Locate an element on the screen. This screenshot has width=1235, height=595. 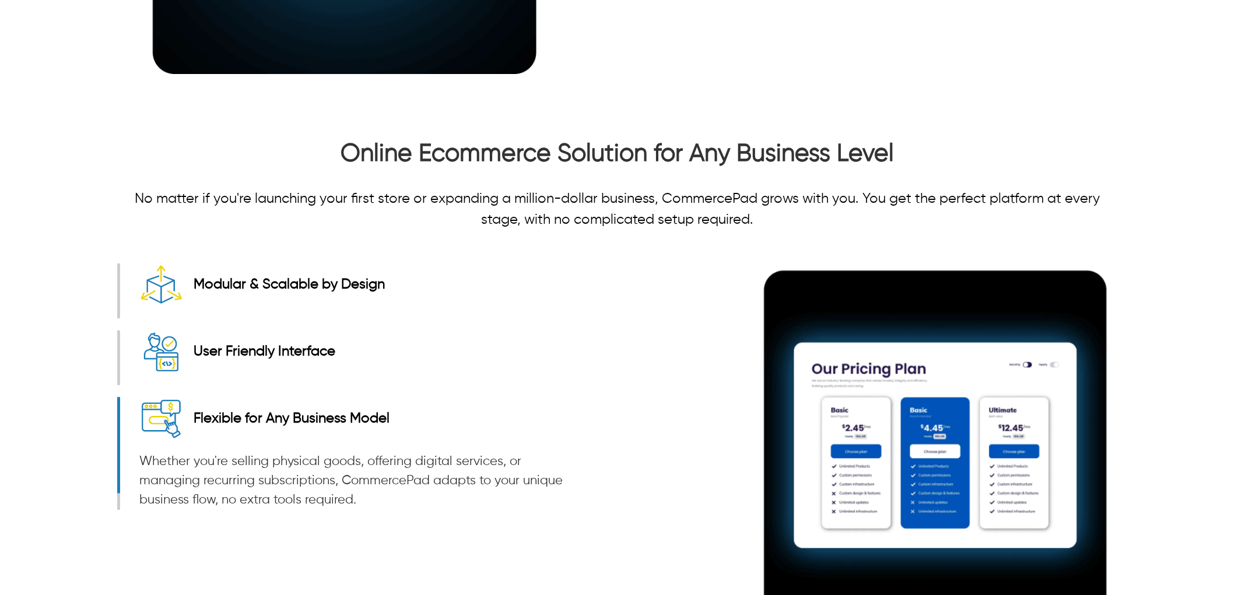
img: User Friendly Interface is located at coordinates (161, 352).